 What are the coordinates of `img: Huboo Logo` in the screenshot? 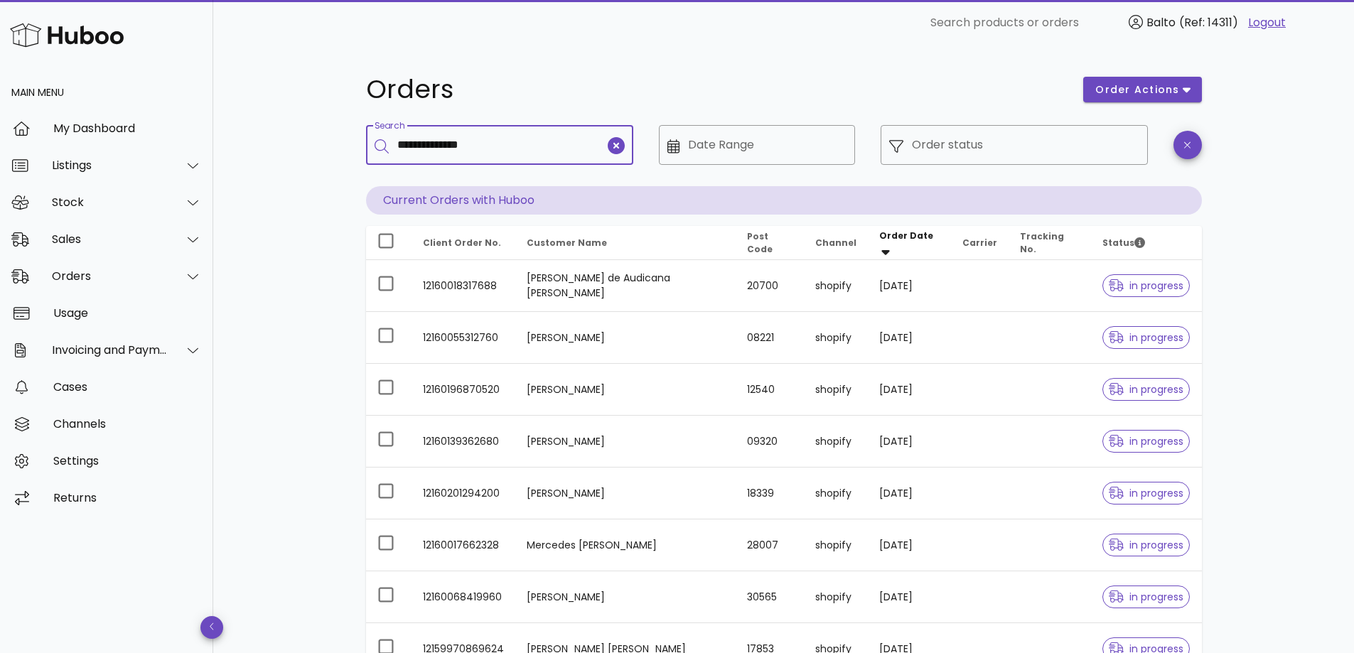 It's located at (67, 35).